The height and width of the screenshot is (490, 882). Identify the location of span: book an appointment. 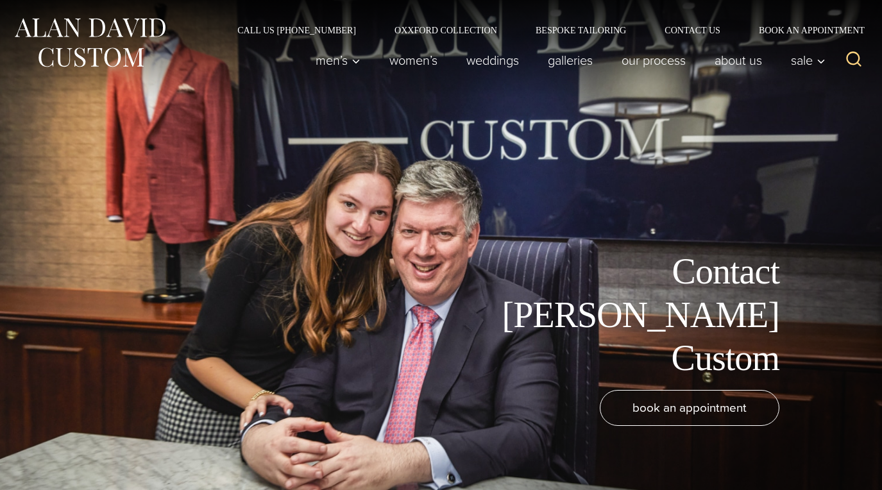
(689, 407).